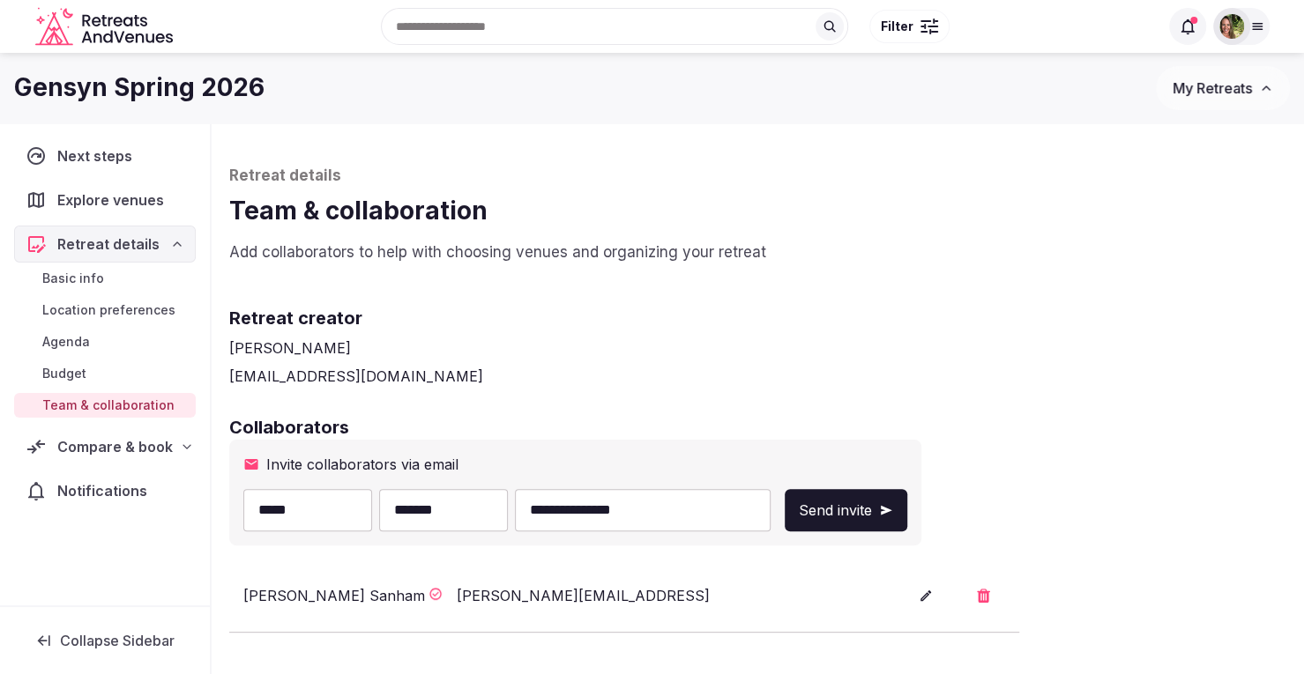  What do you see at coordinates (757, 176) in the screenshot?
I see `p: Retreat details` at bounding box center [757, 176].